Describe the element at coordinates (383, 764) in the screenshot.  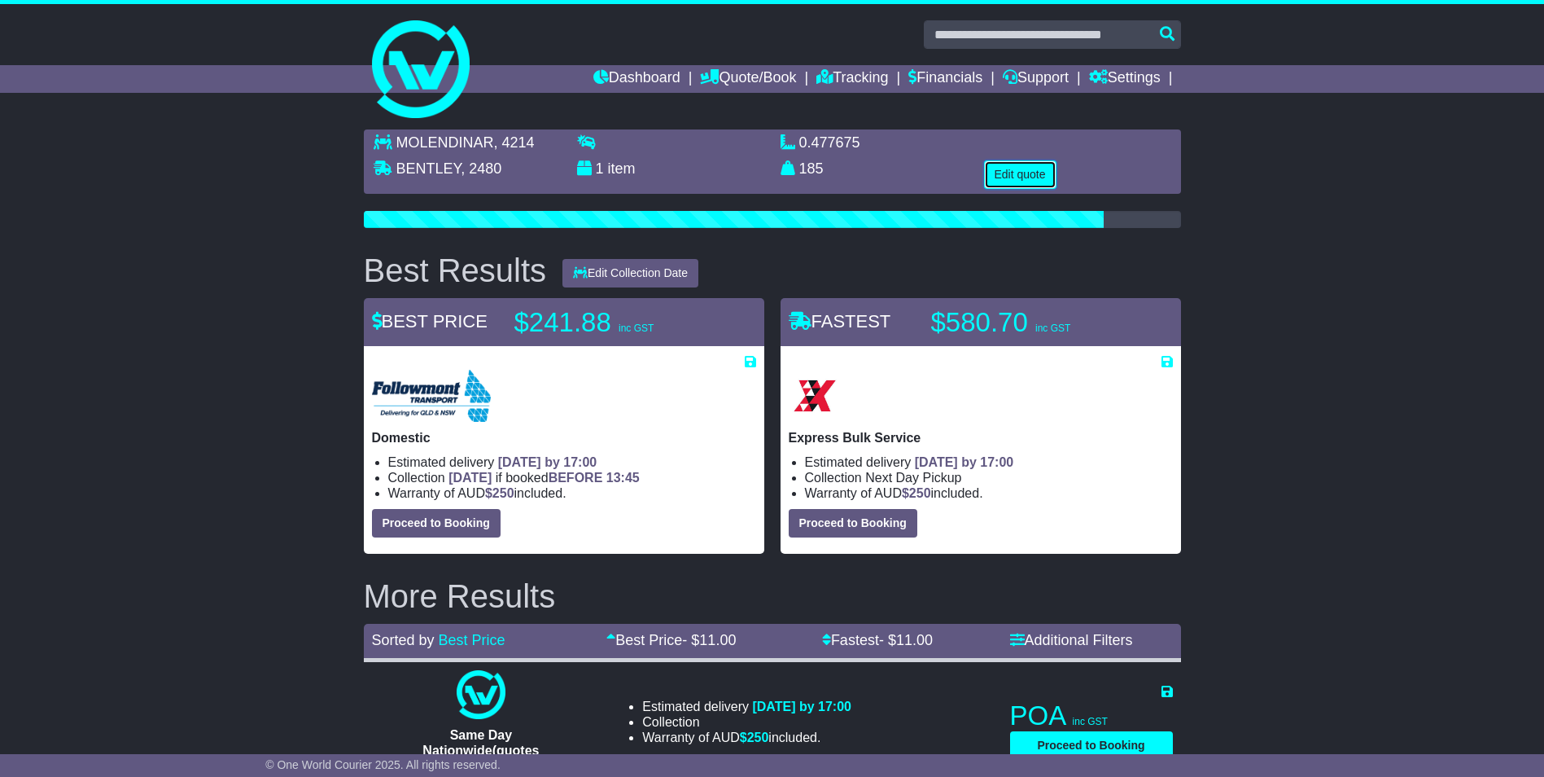
I see `span: © One World Courier 2025. All rights reserved.` at that location.